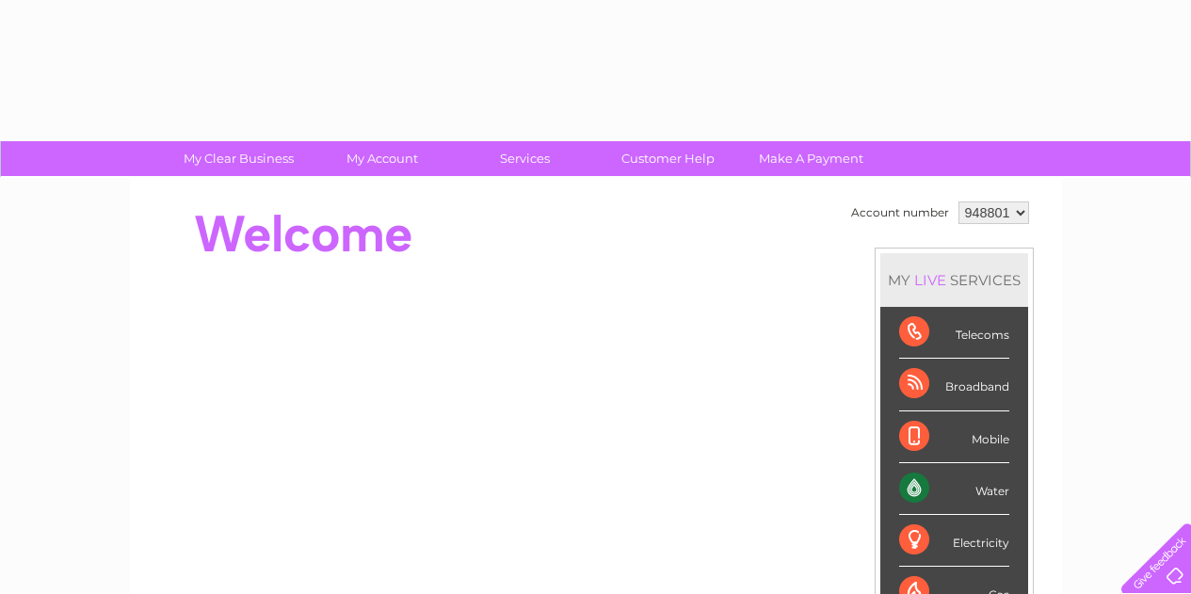 Image resolution: width=1191 pixels, height=594 pixels. What do you see at coordinates (954, 280) in the screenshot?
I see `div: MY SERVICES` at bounding box center [954, 280].